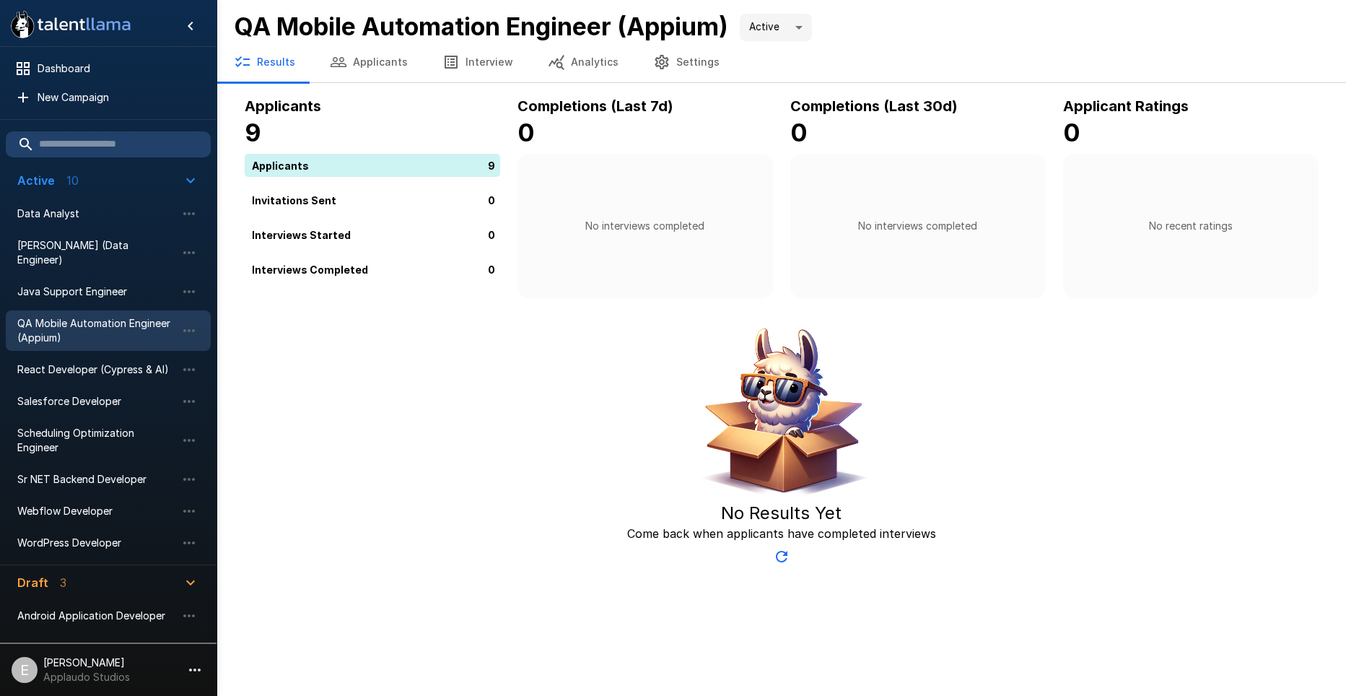 The width and height of the screenshot is (1346, 696). What do you see at coordinates (782, 533) in the screenshot?
I see `p: Come back when applicants have completed interviews` at bounding box center [782, 533].